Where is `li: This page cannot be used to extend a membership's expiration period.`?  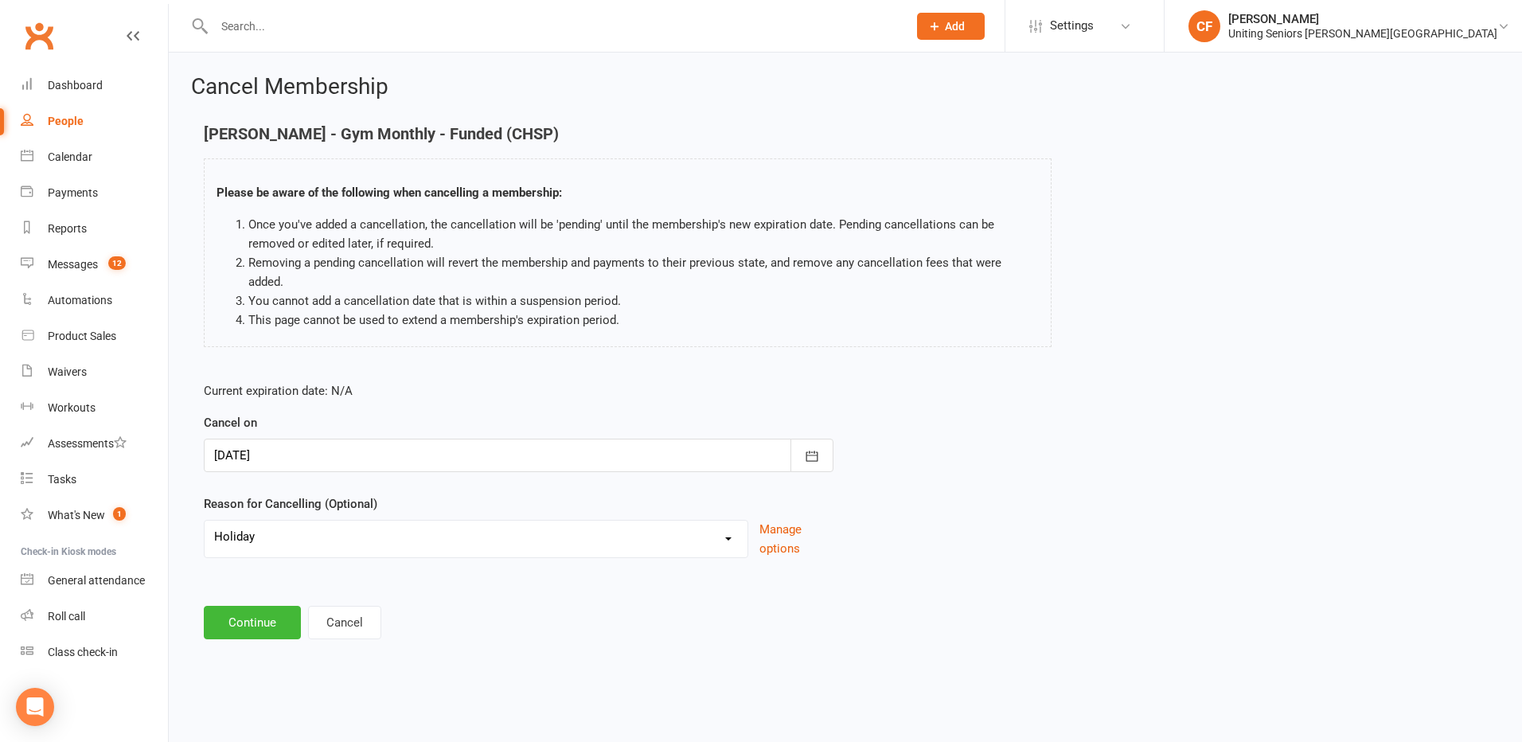
li: This page cannot be used to extend a membership's expiration period. is located at coordinates (643, 320).